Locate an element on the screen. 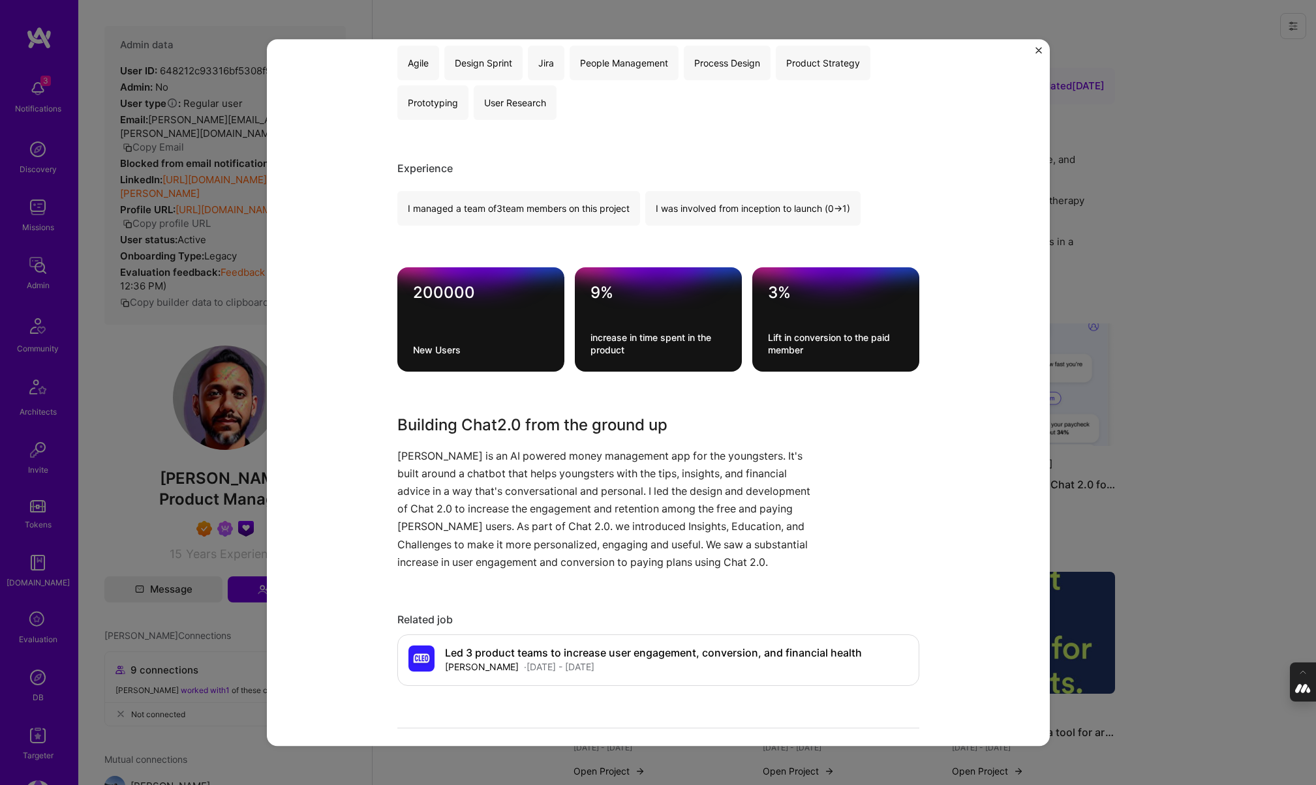 This screenshot has height=785, width=1316. div: 3% is located at coordinates (836, 293).